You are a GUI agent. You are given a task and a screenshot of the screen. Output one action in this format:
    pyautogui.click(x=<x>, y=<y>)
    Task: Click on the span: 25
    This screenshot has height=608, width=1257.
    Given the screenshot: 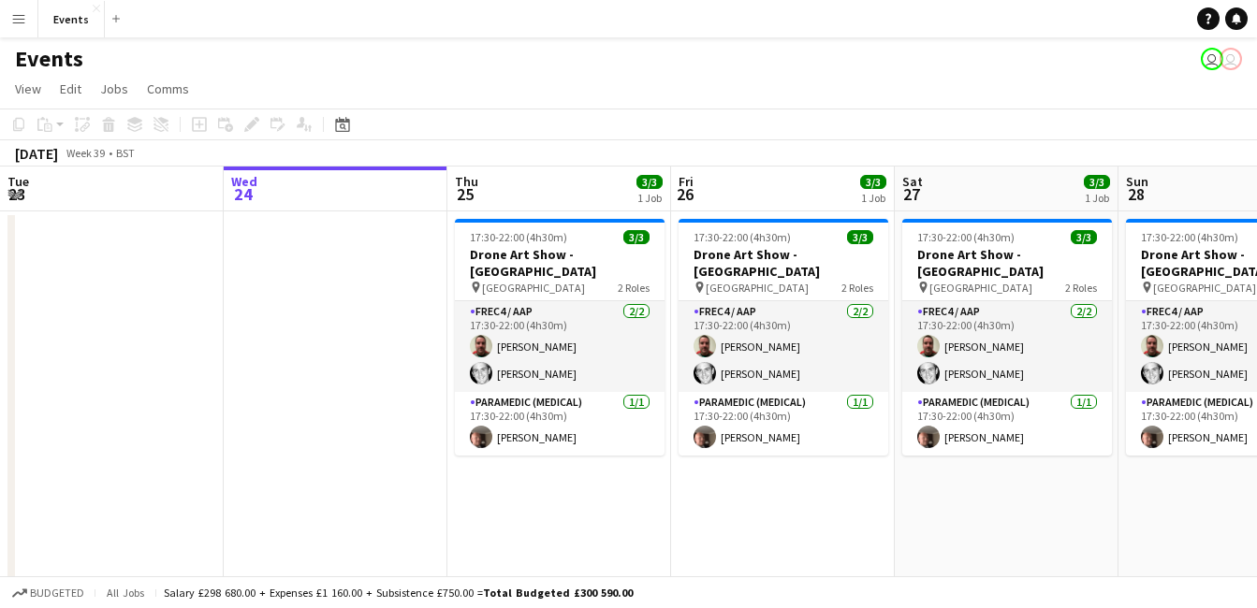 What is the action you would take?
    pyautogui.click(x=465, y=194)
    